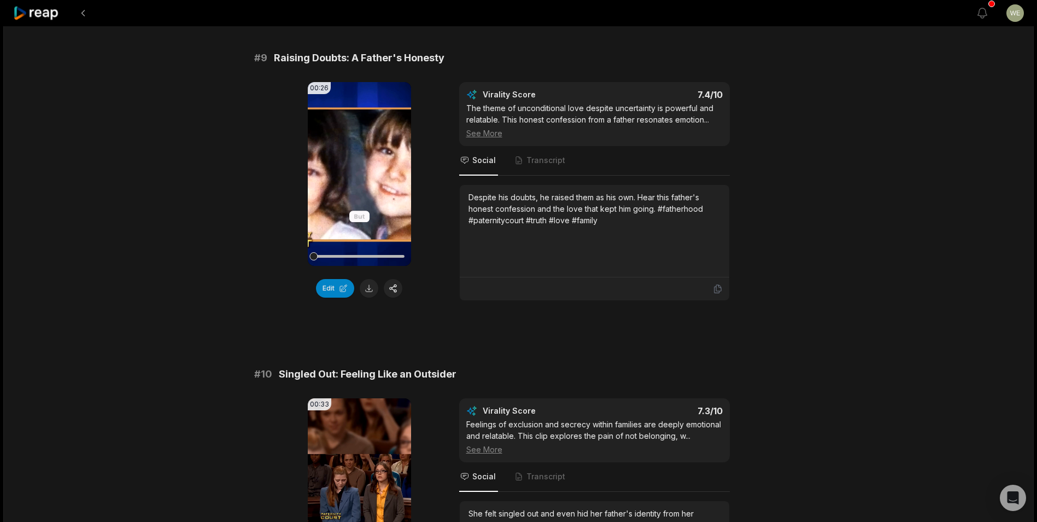  Describe the element at coordinates (335, 288) in the screenshot. I see `button: Edit` at that location.